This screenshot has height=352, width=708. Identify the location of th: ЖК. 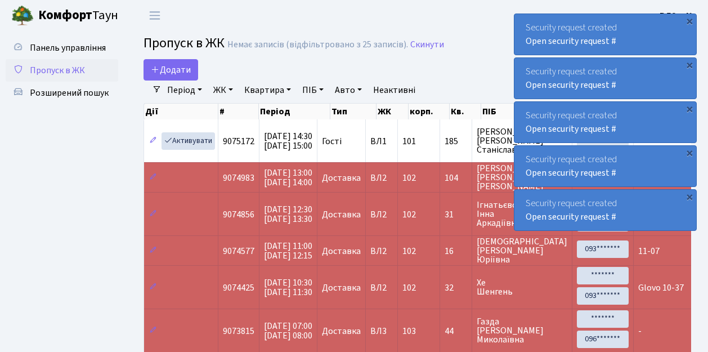
(393, 112).